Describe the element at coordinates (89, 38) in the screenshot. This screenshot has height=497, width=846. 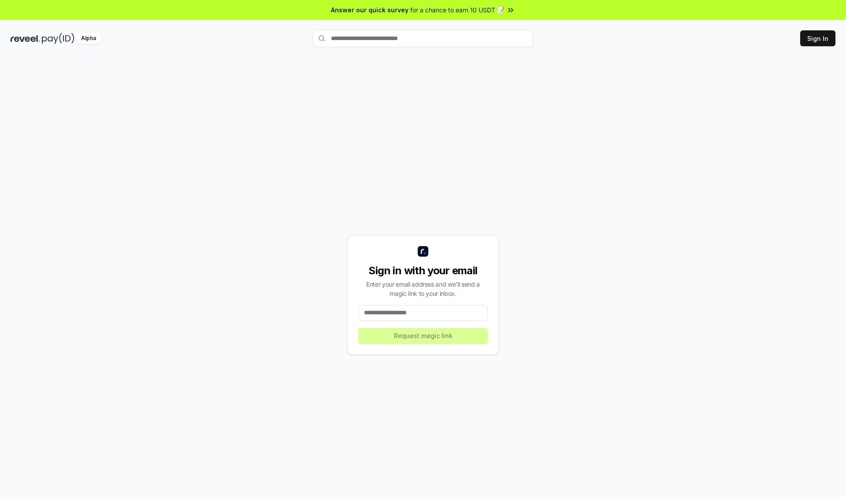
I see `div: Alpha` at that location.